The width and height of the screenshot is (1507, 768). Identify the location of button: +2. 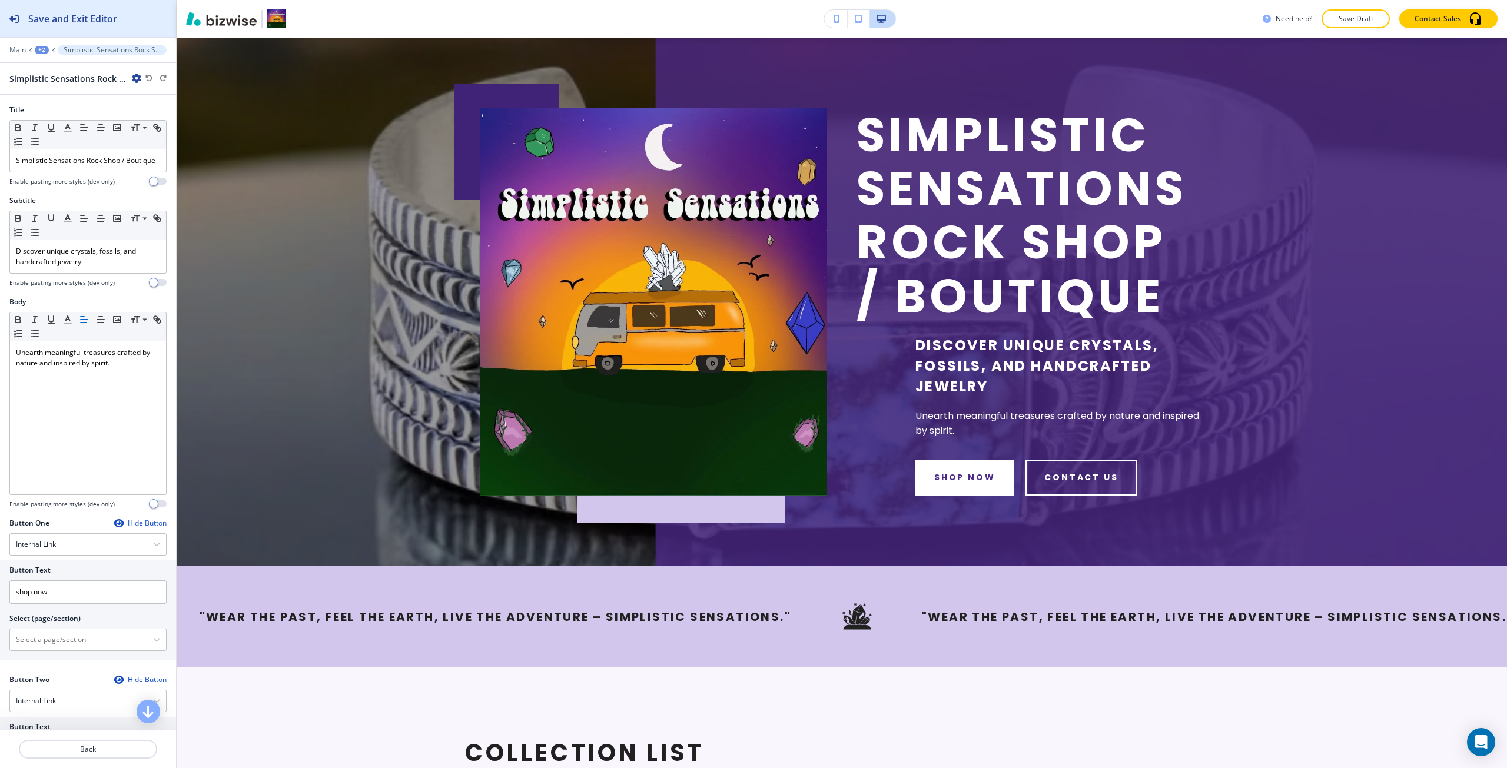
(42, 50).